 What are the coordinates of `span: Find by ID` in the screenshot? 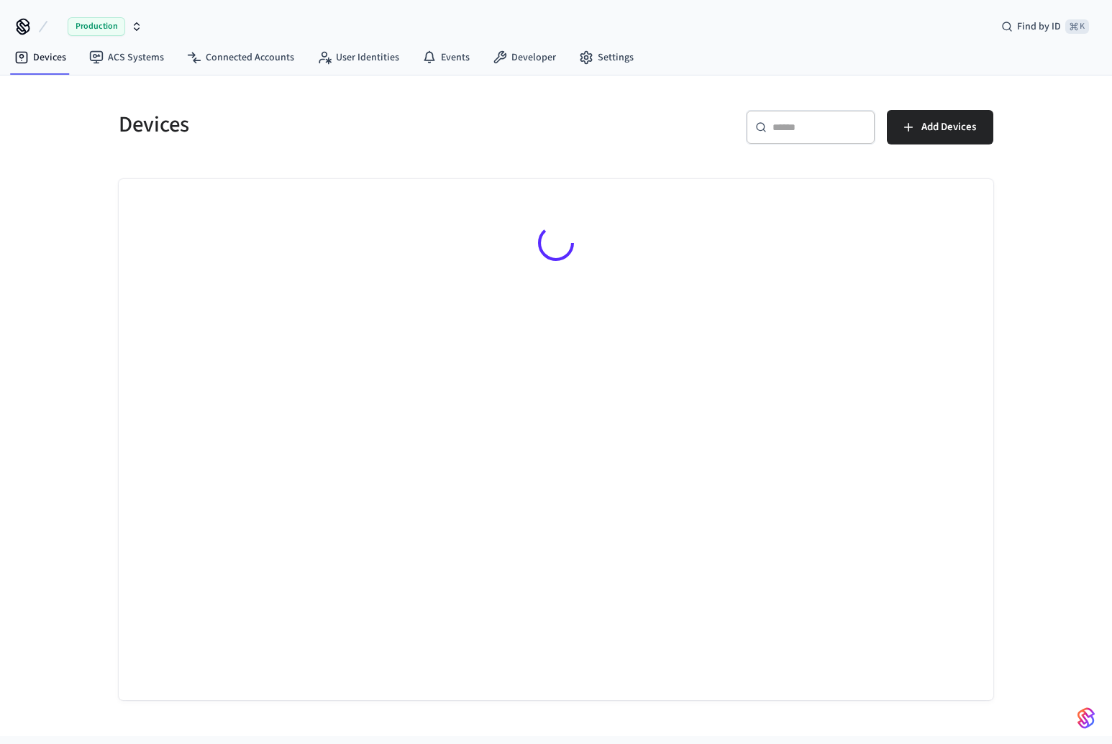 It's located at (1039, 27).